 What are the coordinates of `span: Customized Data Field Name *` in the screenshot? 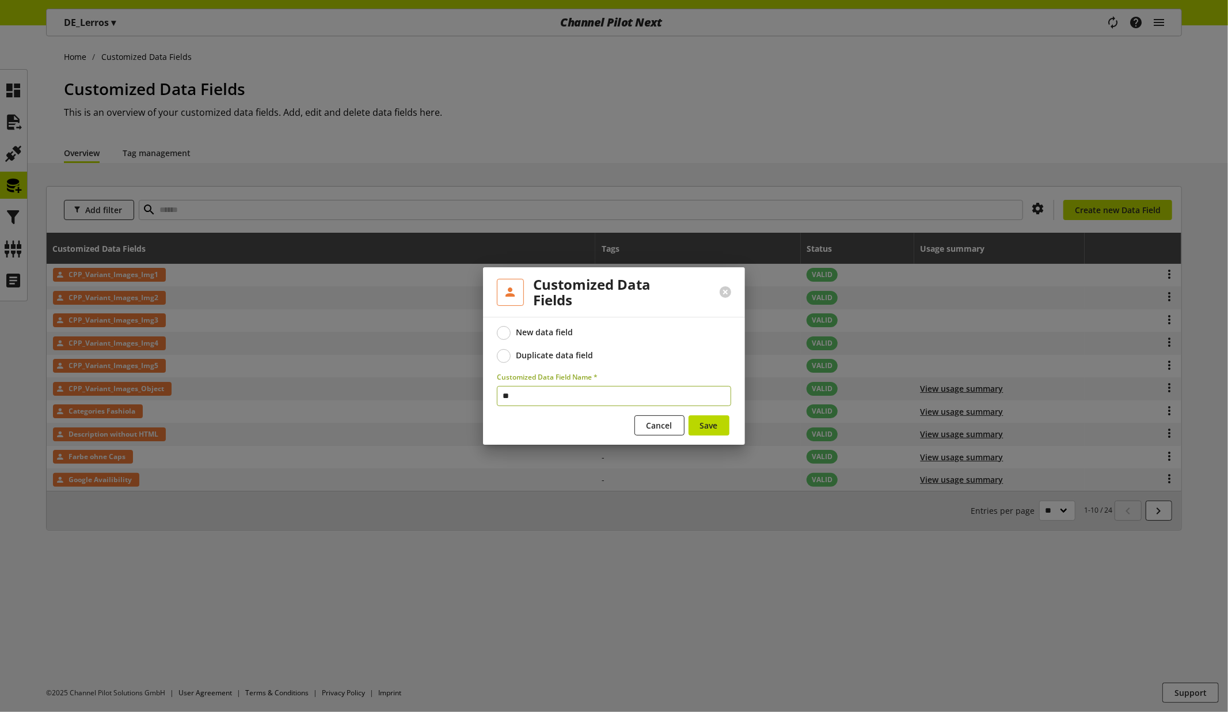 It's located at (547, 377).